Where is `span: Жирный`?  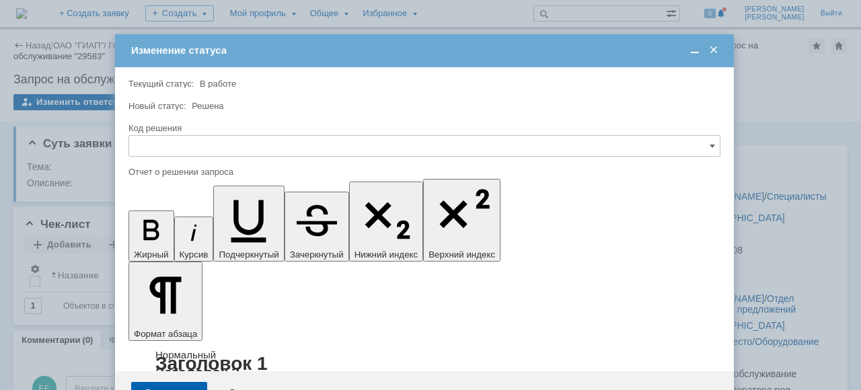 span: Жирный is located at coordinates (151, 254).